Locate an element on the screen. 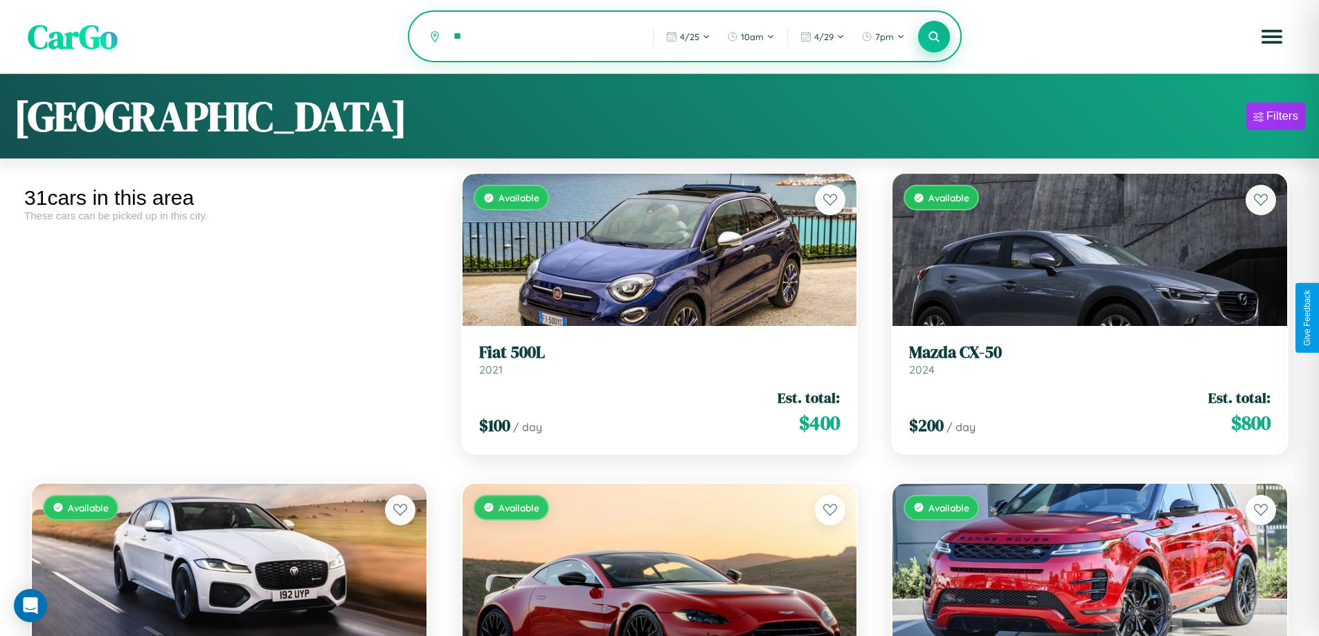  span: 2021 is located at coordinates (491, 370).